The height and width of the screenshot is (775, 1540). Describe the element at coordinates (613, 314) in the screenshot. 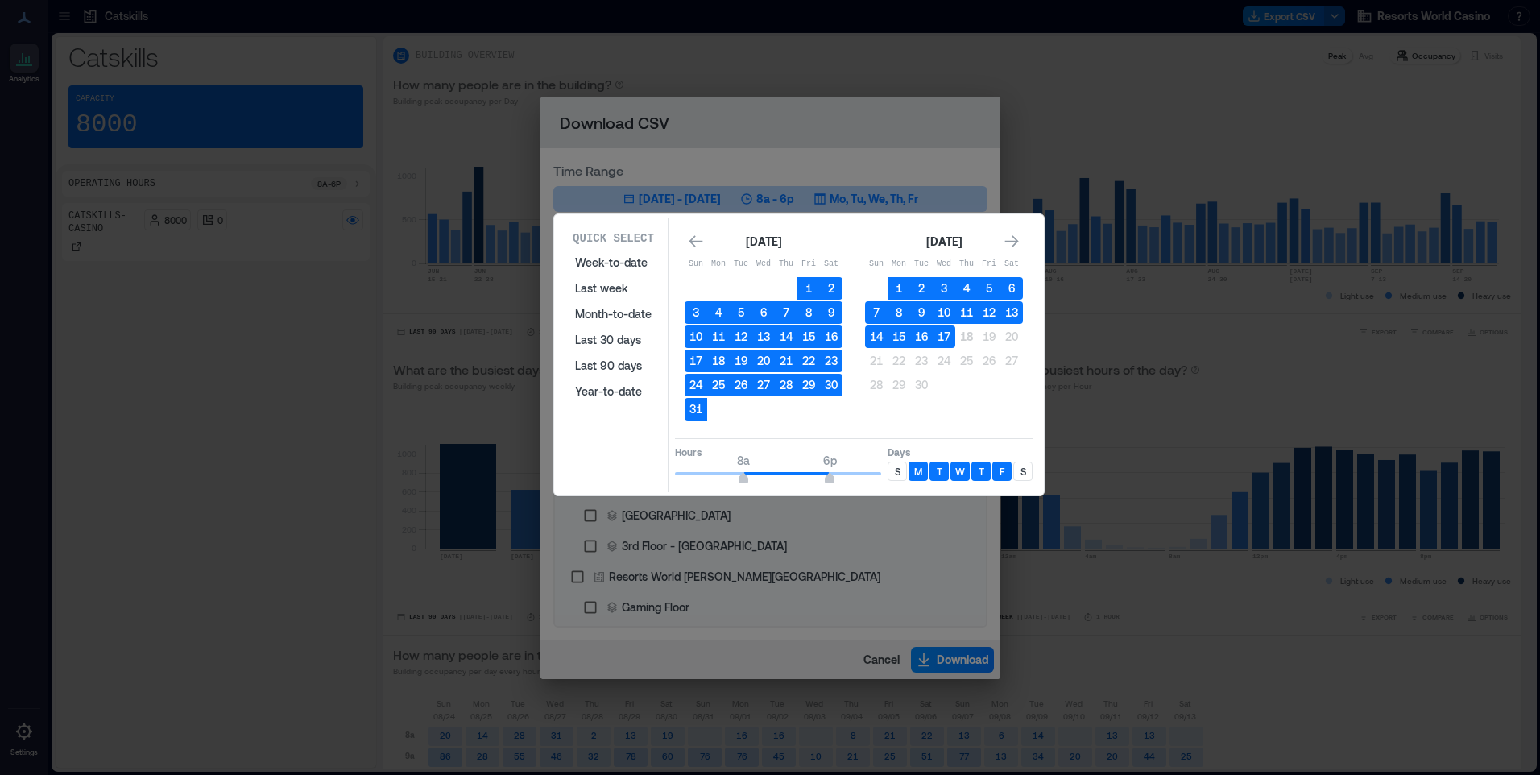

I see `button: Month-to-date` at that location.